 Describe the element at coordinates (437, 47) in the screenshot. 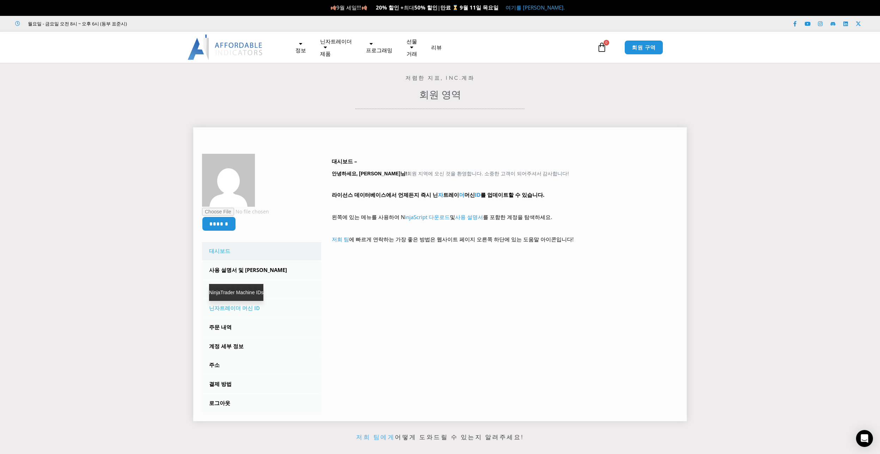

I see `a: 리뷰` at that location.